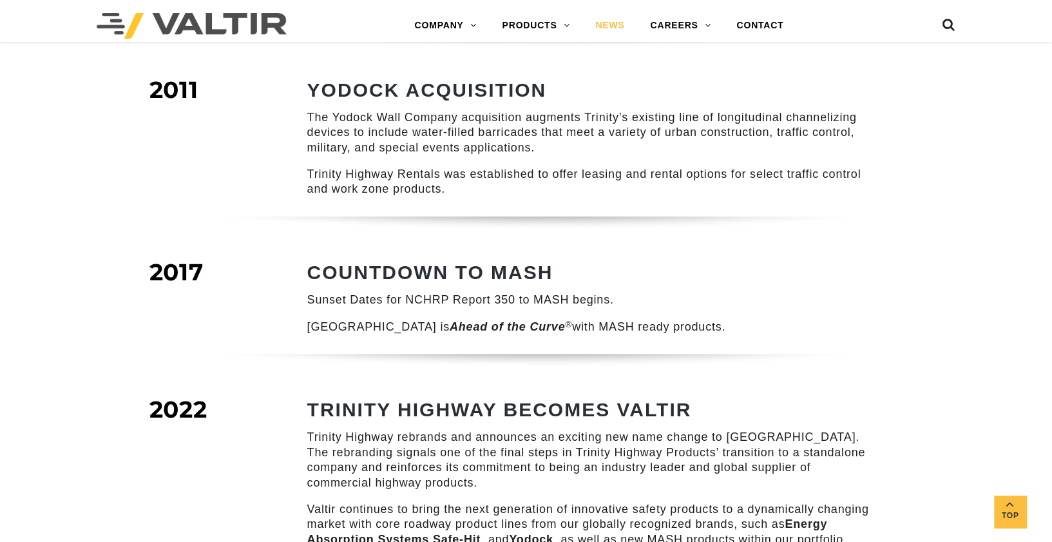 The height and width of the screenshot is (542, 1052). Describe the element at coordinates (174, 90) in the screenshot. I see `span: 2011` at that location.